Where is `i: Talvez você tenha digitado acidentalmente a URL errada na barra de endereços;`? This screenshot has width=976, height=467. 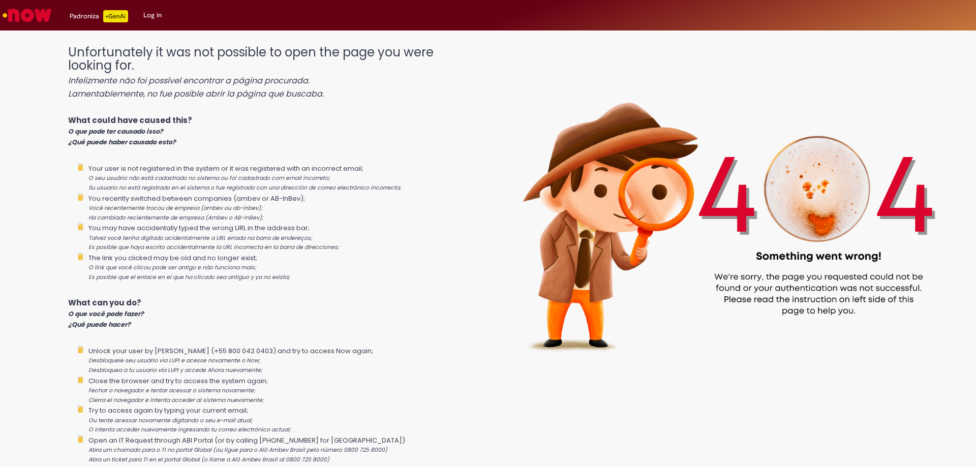 i: Talvez você tenha digitado acidentalmente a URL errada na barra de endereços; is located at coordinates (200, 238).